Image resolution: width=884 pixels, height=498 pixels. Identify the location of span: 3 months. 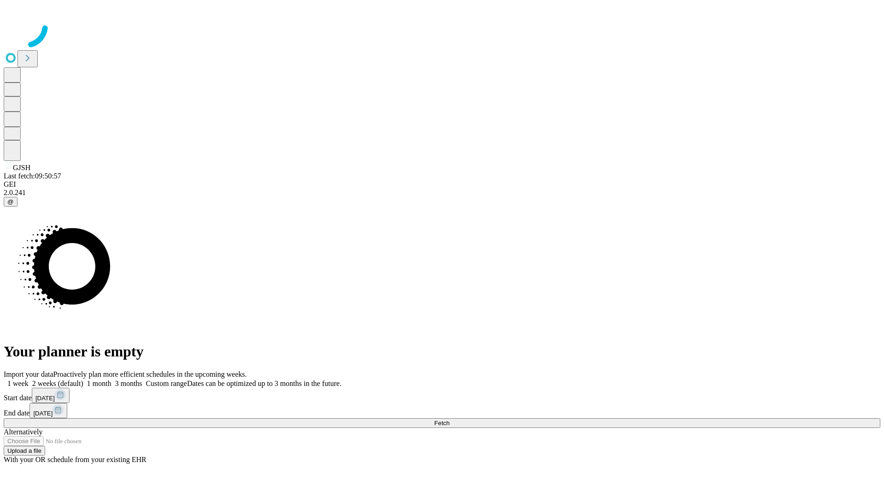
(129, 383).